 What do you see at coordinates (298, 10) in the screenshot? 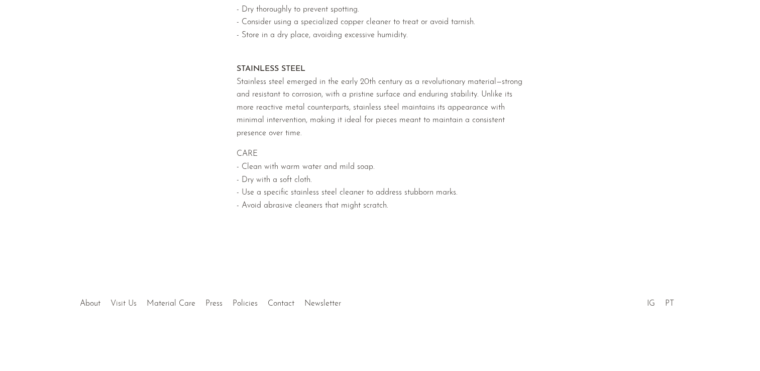
I see `span: - Dry thoroughly to prevent spotting.` at bounding box center [298, 10].